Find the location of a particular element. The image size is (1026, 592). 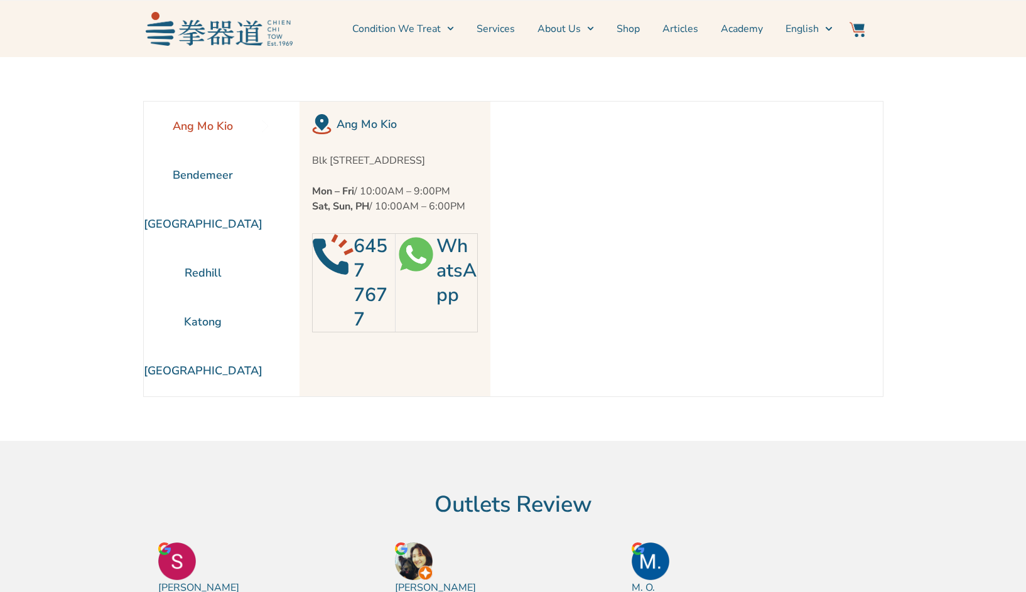

a: Shop is located at coordinates (628, 29).